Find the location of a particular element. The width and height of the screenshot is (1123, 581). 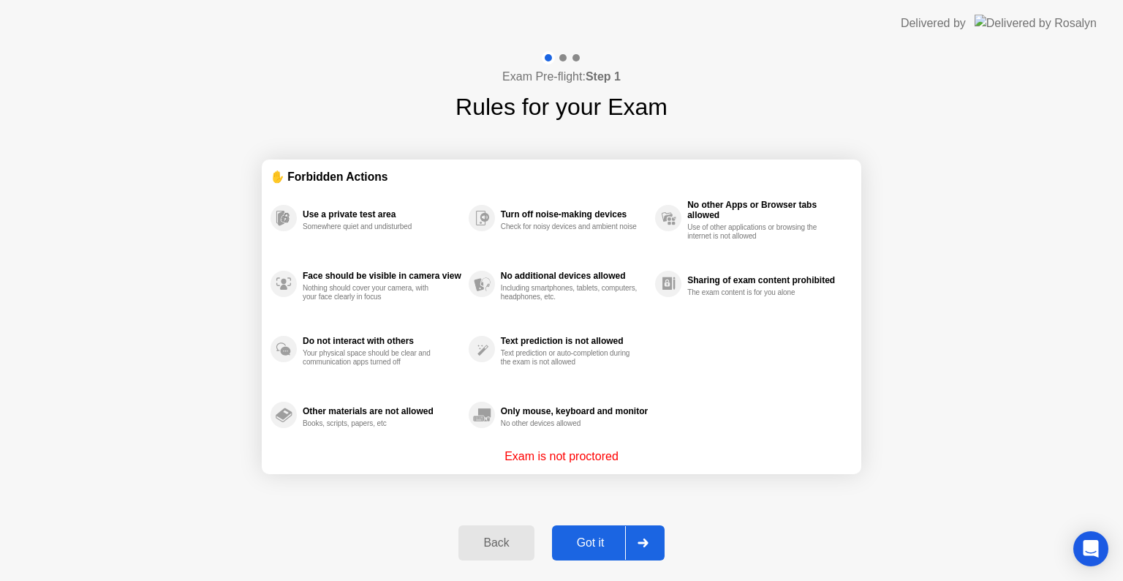

div: Only mouse, keyboard and monitor is located at coordinates (574, 411).